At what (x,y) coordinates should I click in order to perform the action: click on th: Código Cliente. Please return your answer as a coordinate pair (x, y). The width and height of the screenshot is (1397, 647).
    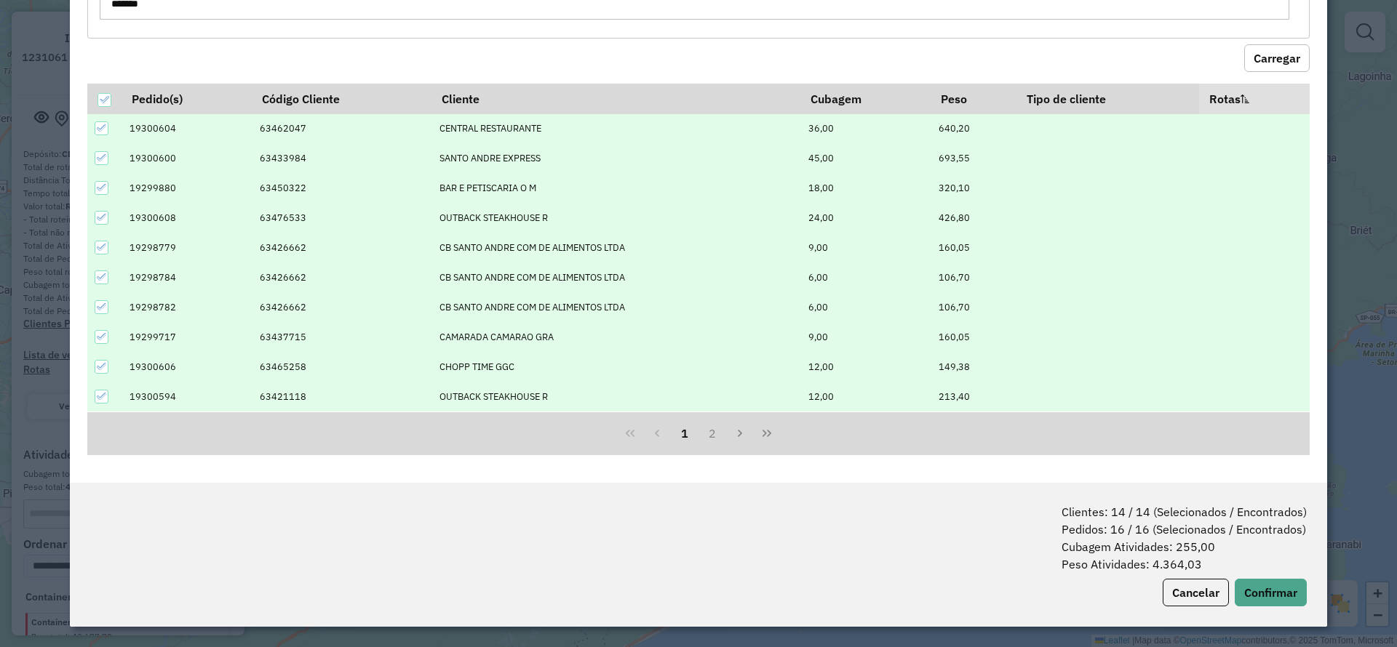
    Looking at the image, I should click on (341, 99).